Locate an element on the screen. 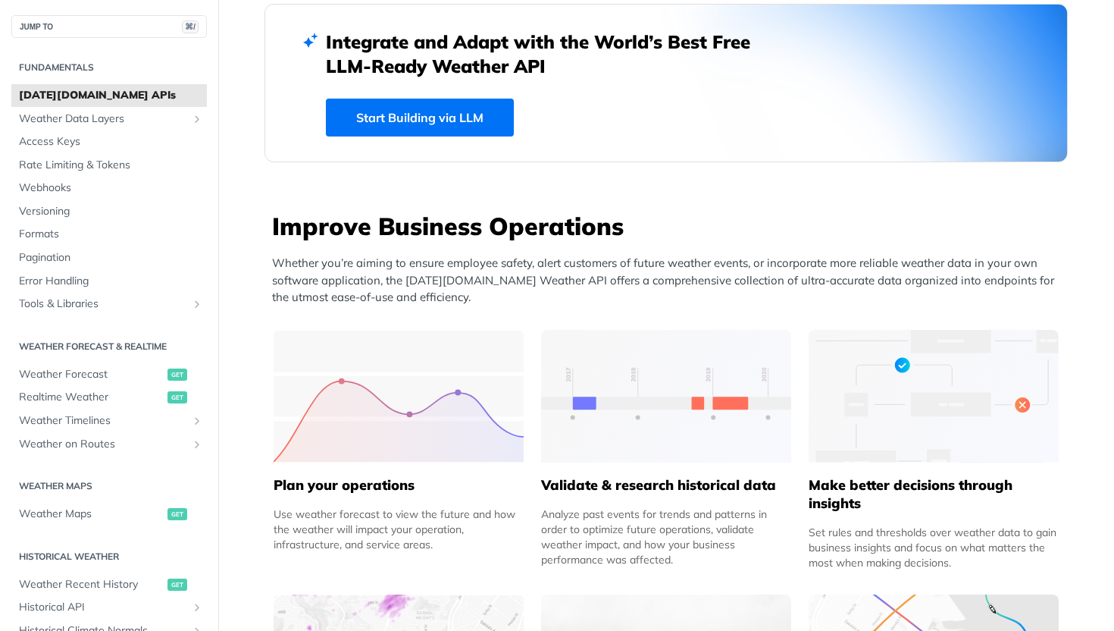  span: Weather Recent History is located at coordinates (91, 584).